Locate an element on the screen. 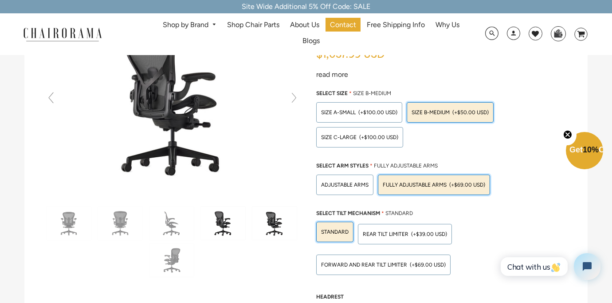 This screenshot has width=612, height=303. span: Contact is located at coordinates (343, 25).